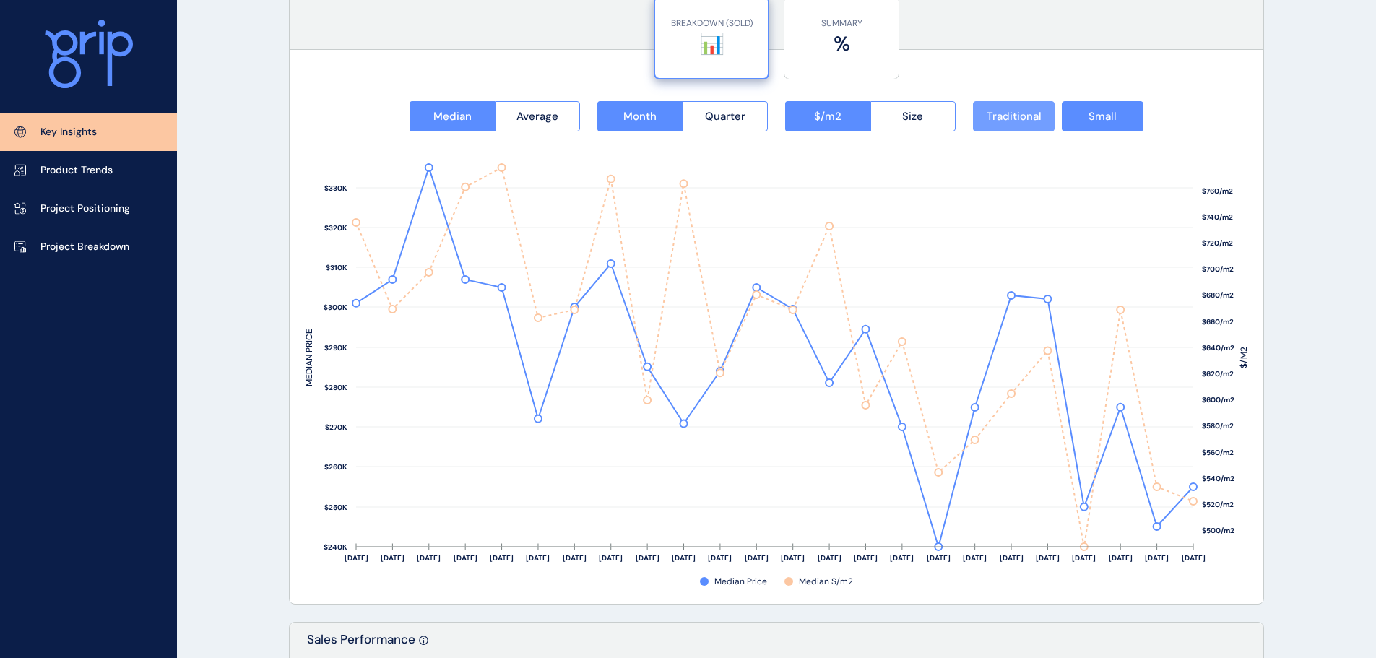  Describe the element at coordinates (1218, 399) in the screenshot. I see `text: $600/m2` at that location.